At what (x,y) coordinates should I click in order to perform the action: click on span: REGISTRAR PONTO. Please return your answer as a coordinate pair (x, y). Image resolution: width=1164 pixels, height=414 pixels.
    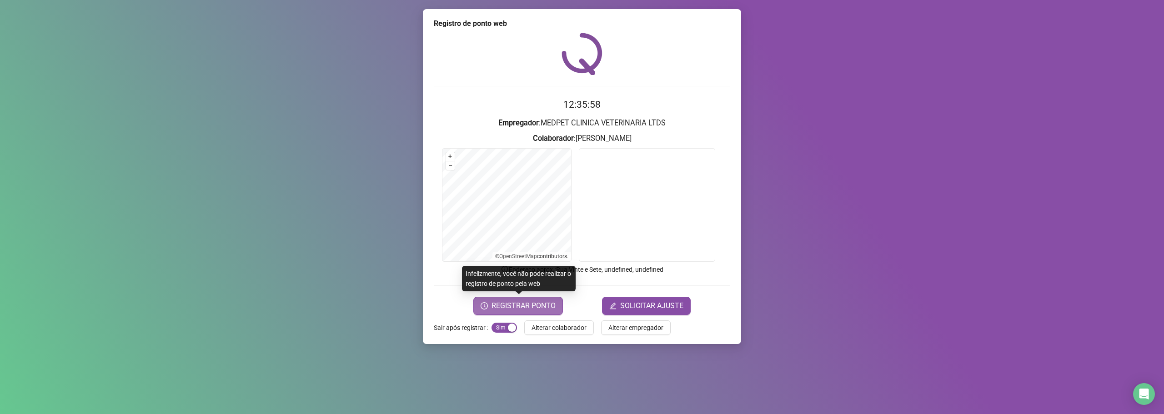
    Looking at the image, I should click on (523, 306).